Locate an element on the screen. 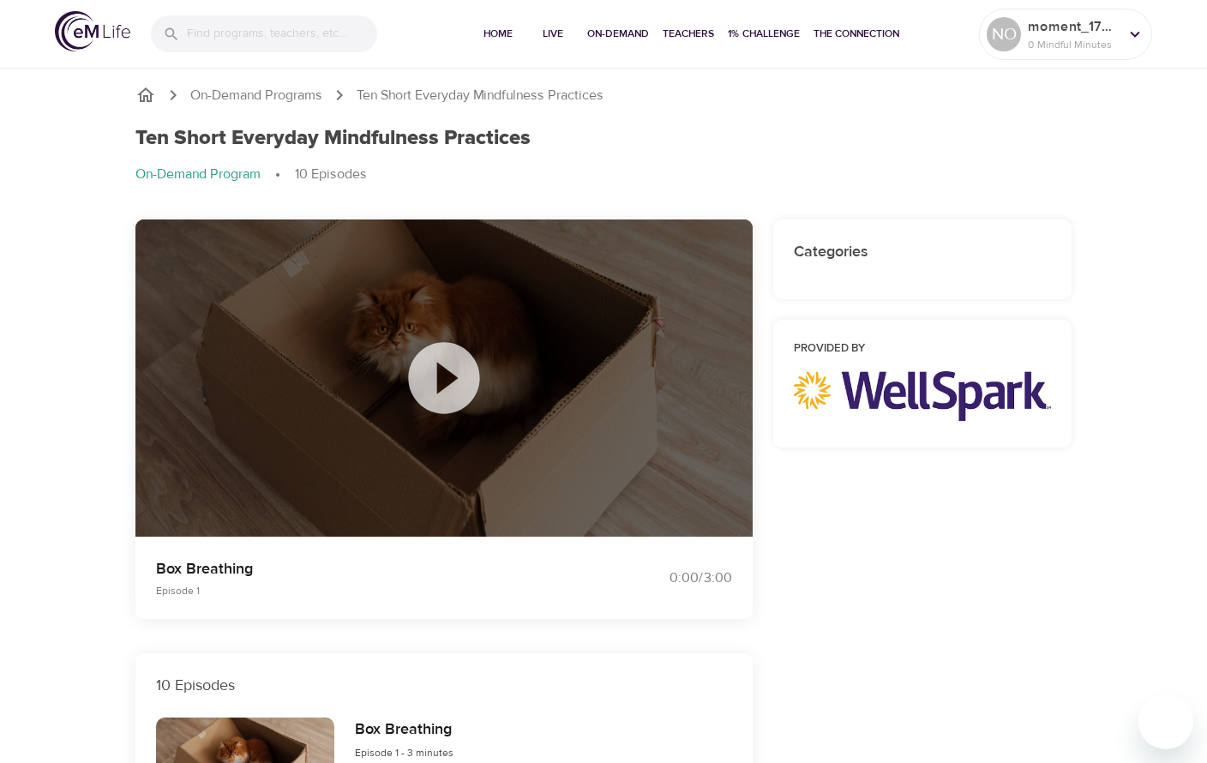 This screenshot has height=763, width=1207. img: WellSpark%20logo.png is located at coordinates (922, 395).